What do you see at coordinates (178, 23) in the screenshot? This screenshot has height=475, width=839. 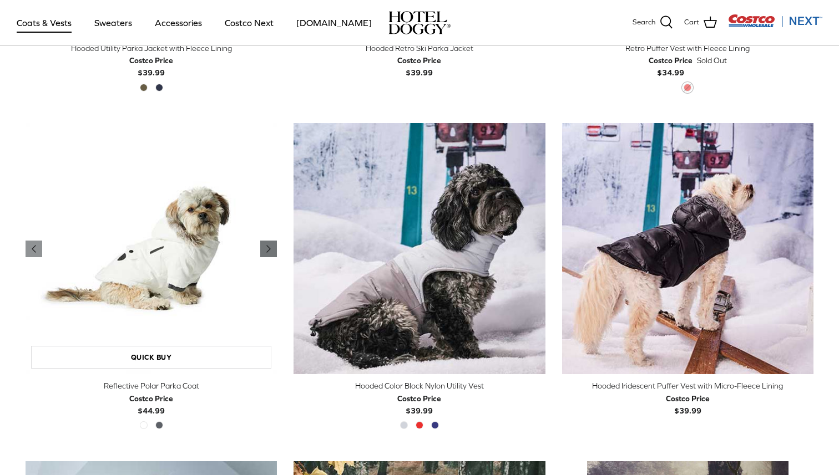 I see `a: Accessories` at bounding box center [178, 23].